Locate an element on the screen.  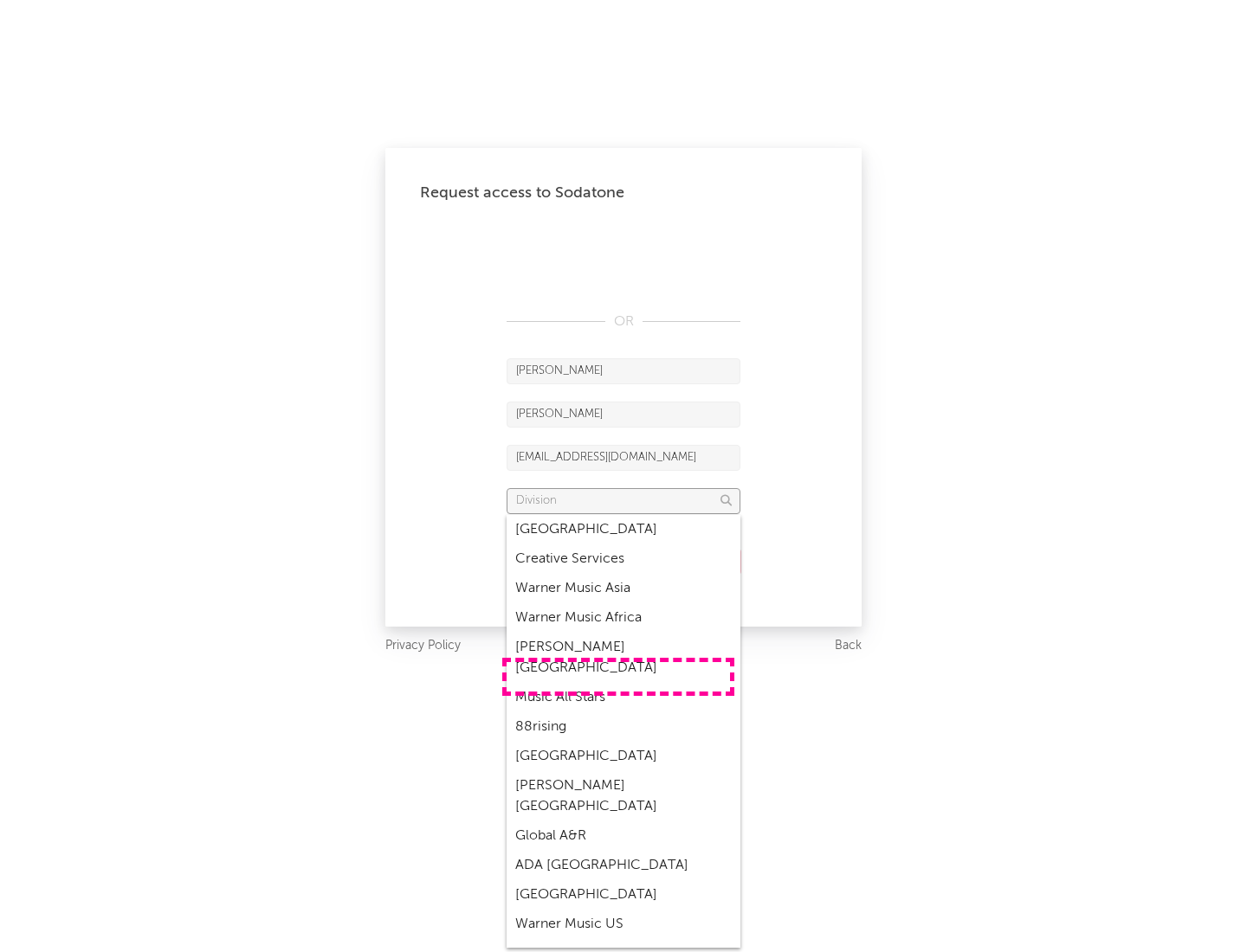
div: OR is located at coordinates (624, 322).